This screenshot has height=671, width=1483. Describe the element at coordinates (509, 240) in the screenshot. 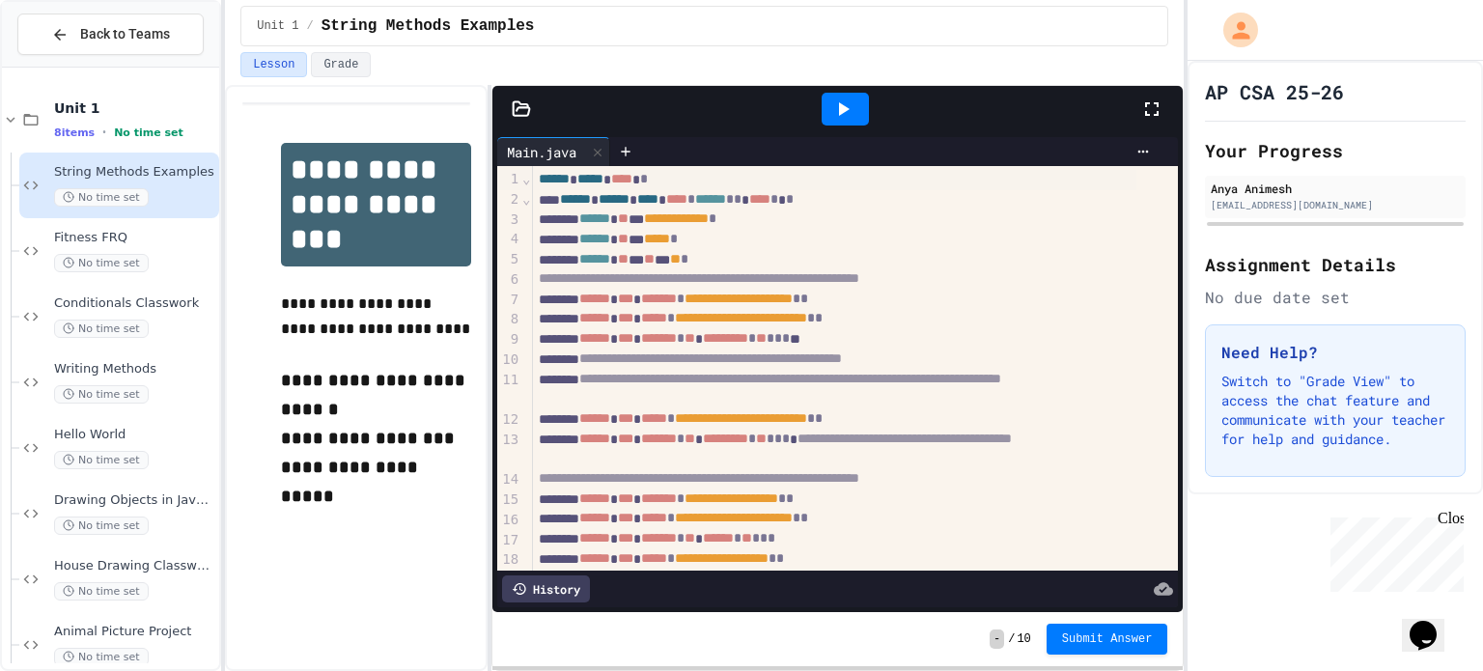

I see `div: 4` at that location.